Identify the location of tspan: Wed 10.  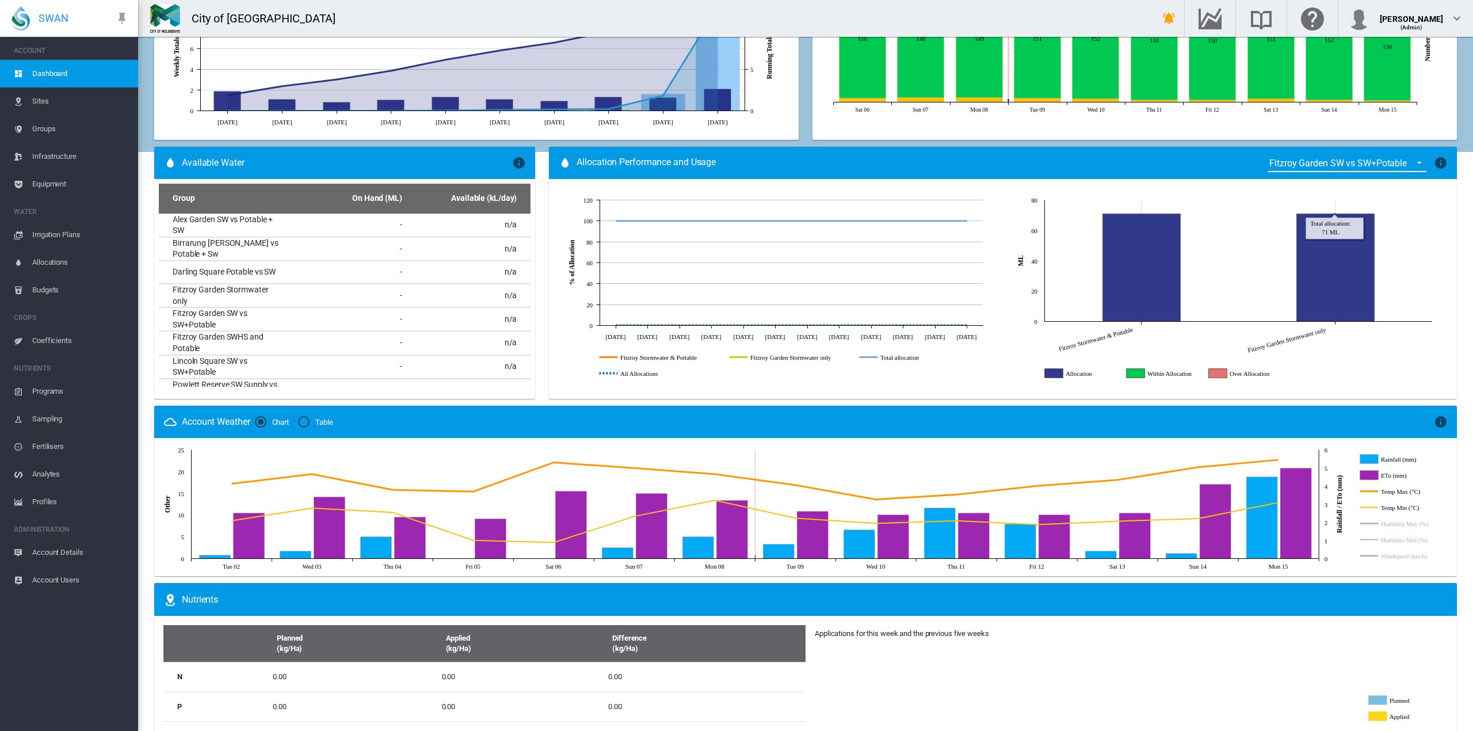
(1096, 109).